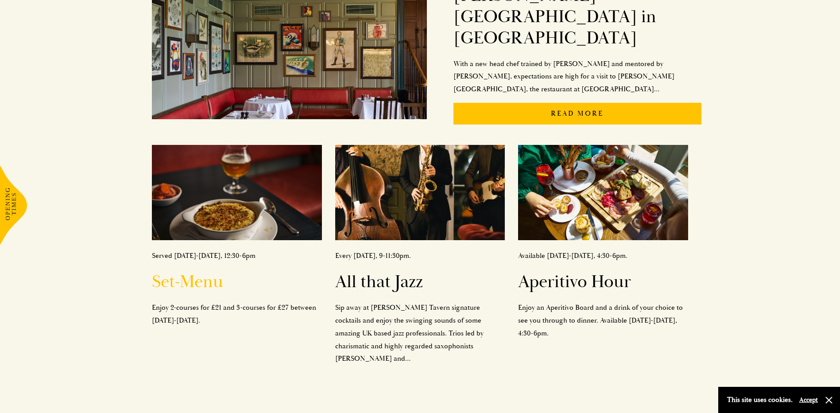 The image size is (840, 413). What do you see at coordinates (809, 399) in the screenshot?
I see `button: Accept` at bounding box center [809, 399].